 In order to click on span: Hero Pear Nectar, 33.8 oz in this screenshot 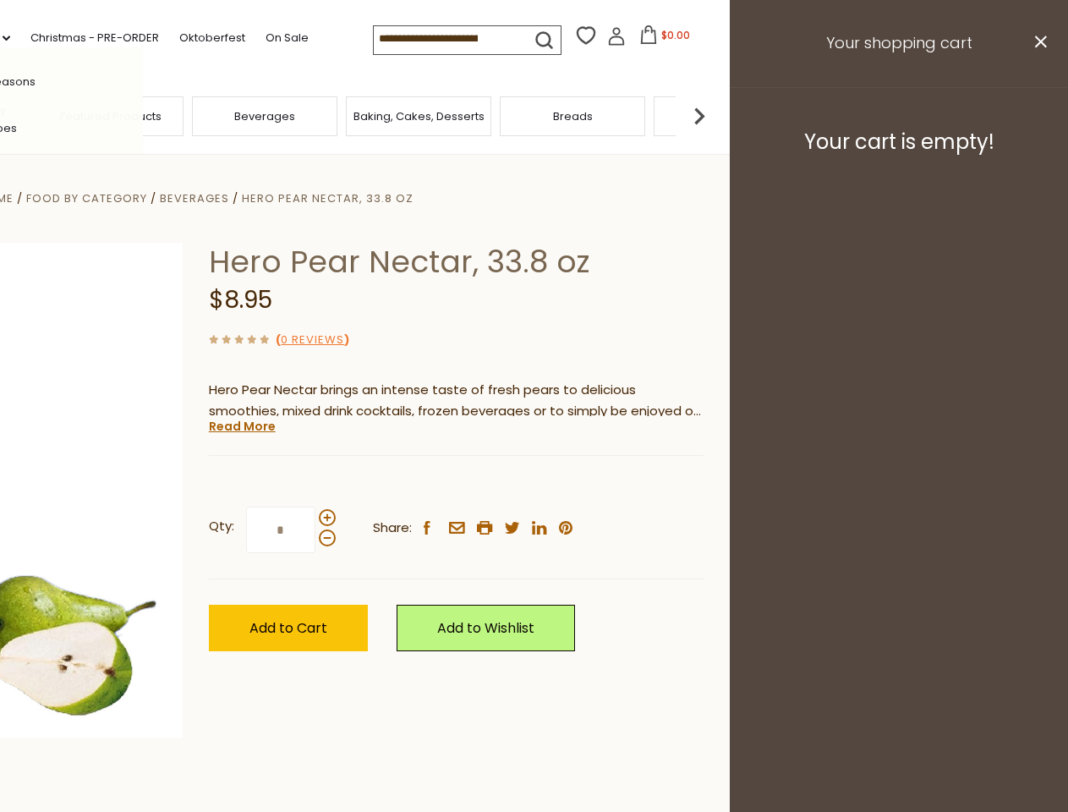, I will do `click(327, 198)`.